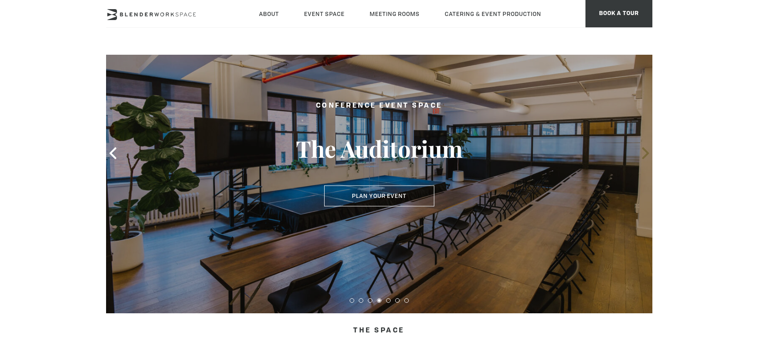 The width and height of the screenshot is (758, 337). I want to click on div: Chat Widget, so click(676, 278).